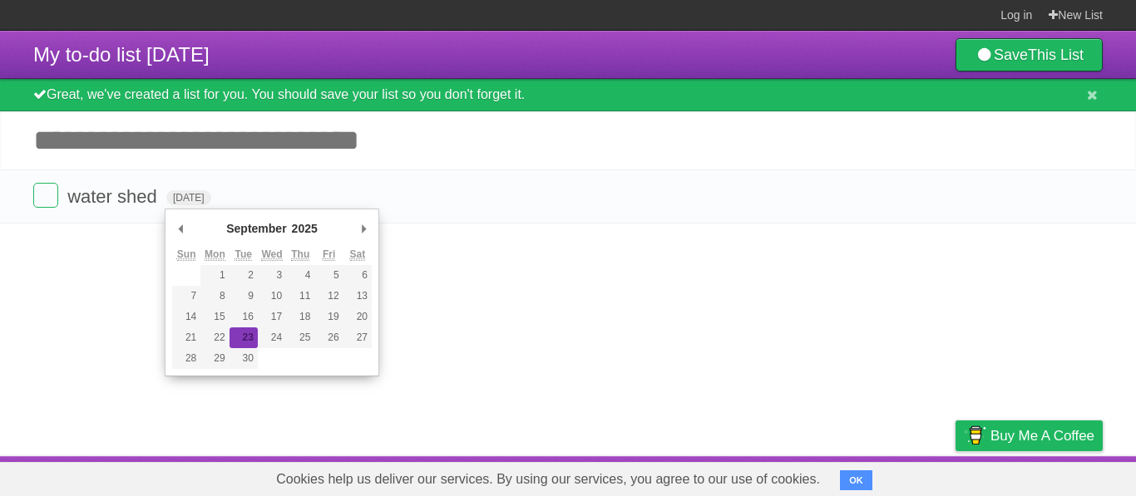 Image resolution: width=1136 pixels, height=496 pixels. Describe the element at coordinates (357, 254) in the screenshot. I see `abbr: Saturday` at that location.